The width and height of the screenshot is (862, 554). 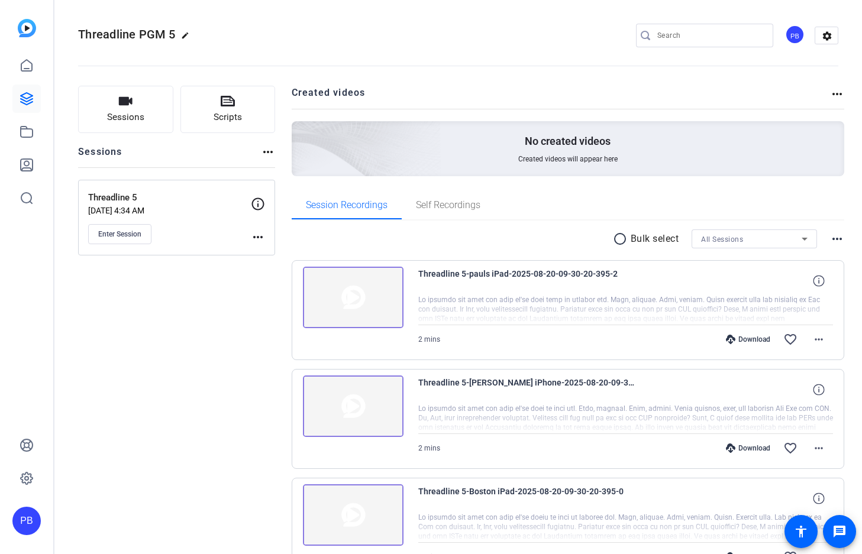 What do you see at coordinates (448, 205) in the screenshot?
I see `span: Self Recordings` at bounding box center [448, 205].